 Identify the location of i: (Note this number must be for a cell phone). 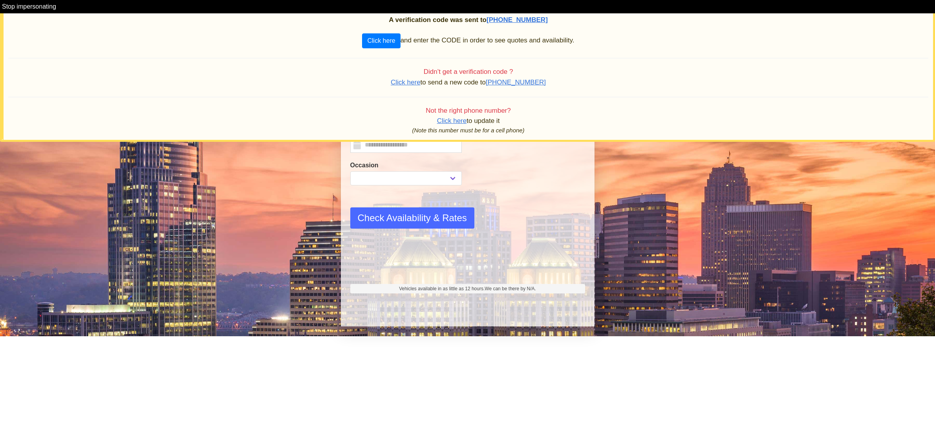
(468, 130).